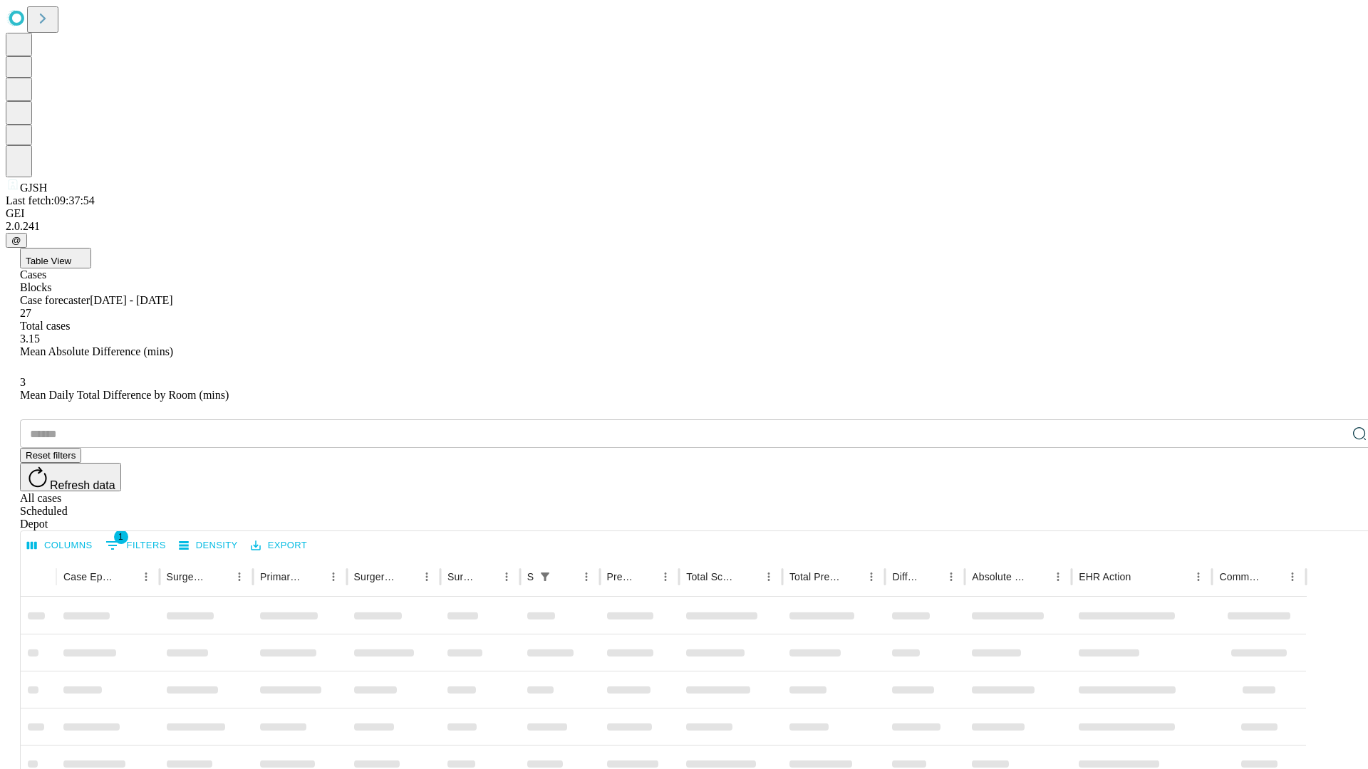  Describe the element at coordinates (281, 577) in the screenshot. I see `div: Primary Service` at that location.